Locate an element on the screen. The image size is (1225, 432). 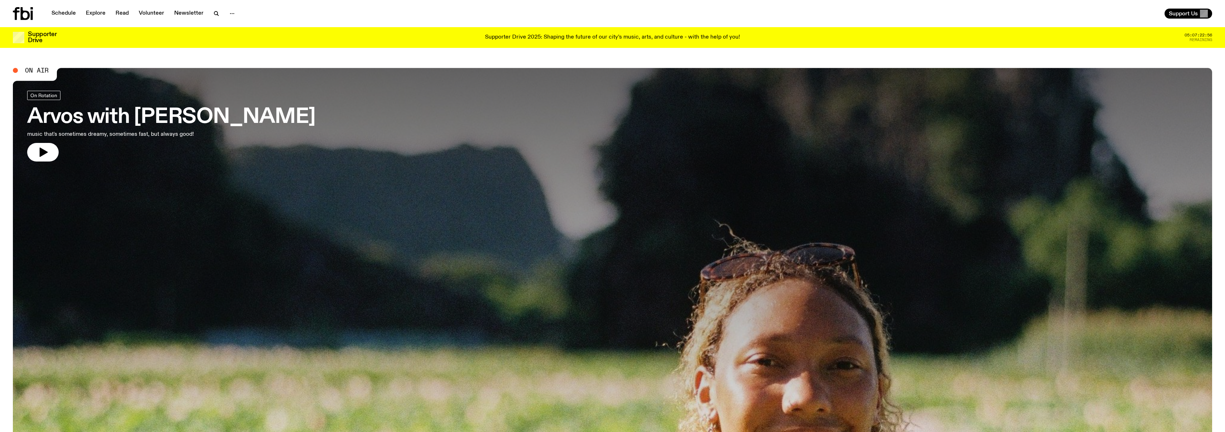
a: Volunteer is located at coordinates (151, 14).